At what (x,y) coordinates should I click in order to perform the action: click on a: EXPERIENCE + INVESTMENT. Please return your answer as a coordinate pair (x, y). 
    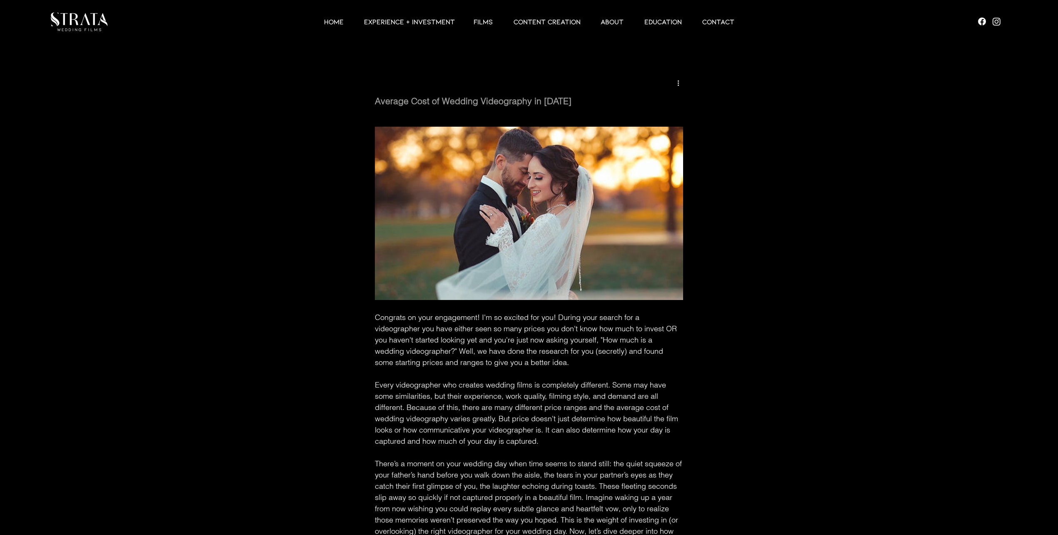
    Looking at the image, I should click on (408, 22).